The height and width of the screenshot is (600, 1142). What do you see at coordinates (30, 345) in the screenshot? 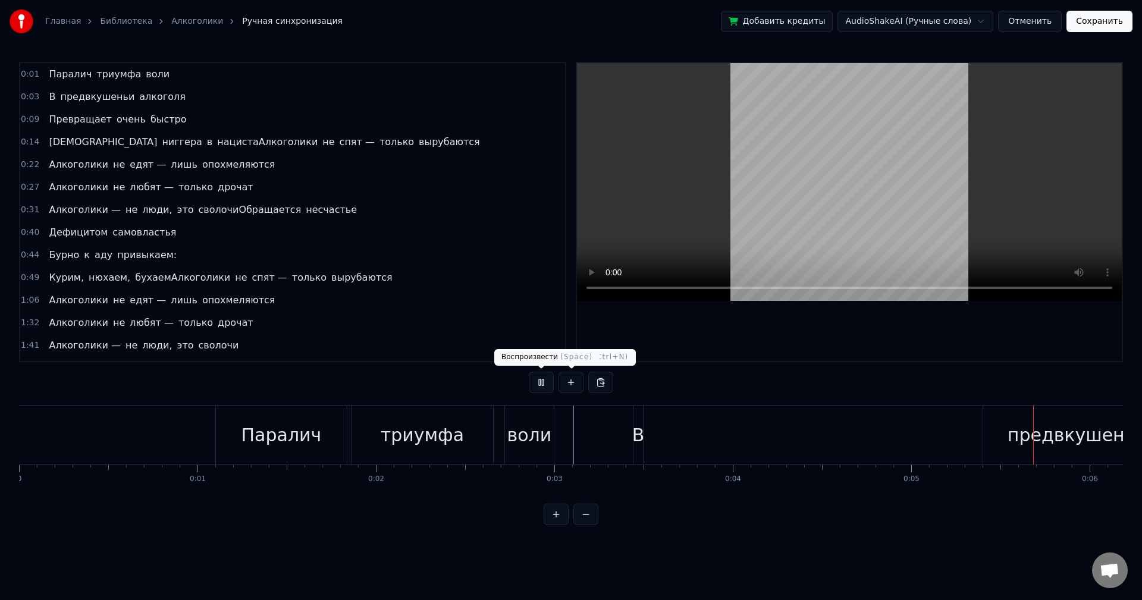
I see `span: 1:41` at bounding box center [30, 345].